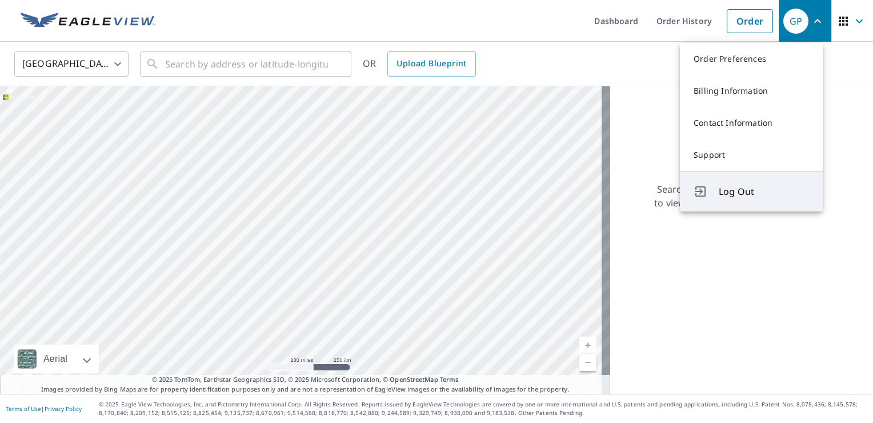 Image resolution: width=873 pixels, height=423 pixels. Describe the element at coordinates (414, 379) in the screenshot. I see `a: OpenStreetMap` at that location.